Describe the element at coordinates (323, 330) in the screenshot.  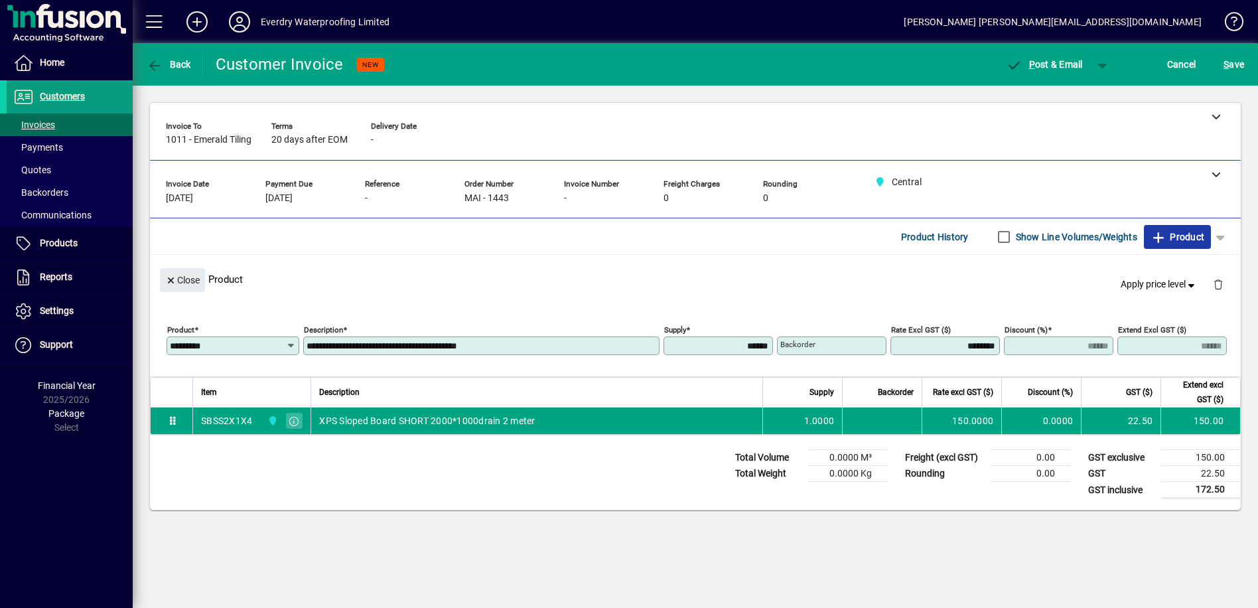
I see `mat-label: Description` at that location.